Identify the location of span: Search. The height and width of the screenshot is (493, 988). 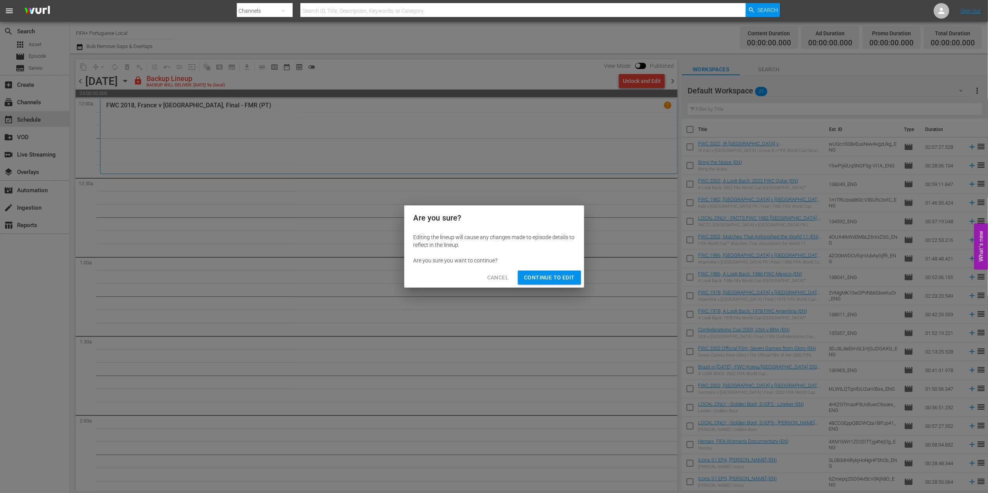
(767, 10).